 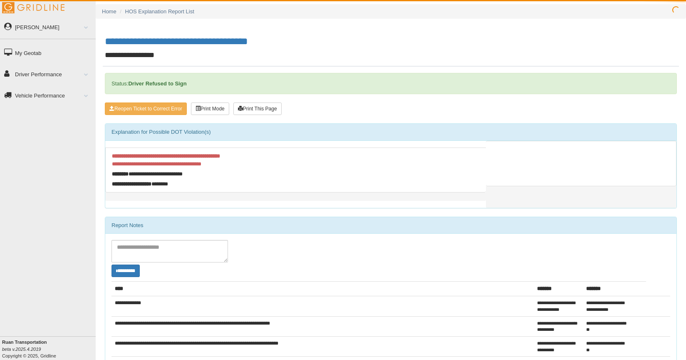 I want to click on div: Status:, so click(x=391, y=83).